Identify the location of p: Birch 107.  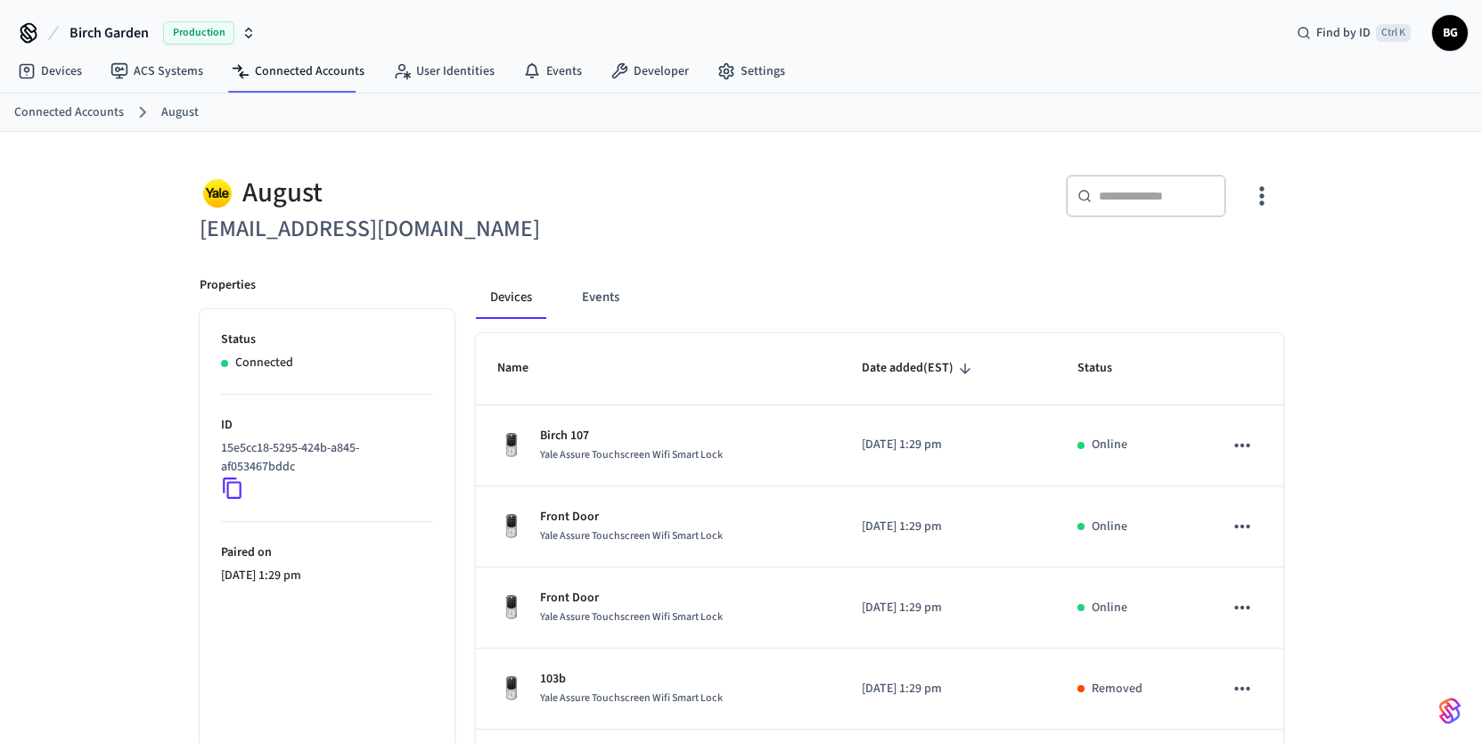
(631, 436).